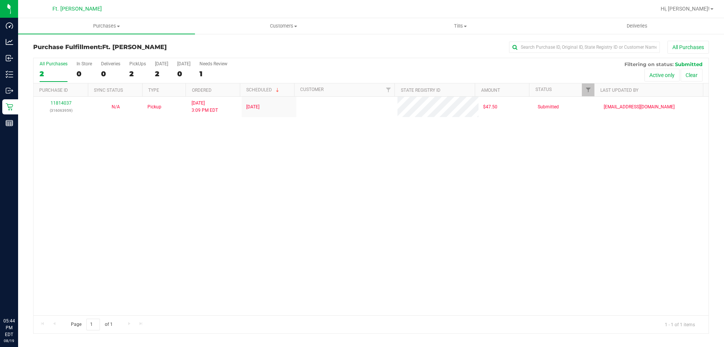  I want to click on input: Search Purchase ID, Original ID, State Registry ID or Customer Name..., so click(585, 47).